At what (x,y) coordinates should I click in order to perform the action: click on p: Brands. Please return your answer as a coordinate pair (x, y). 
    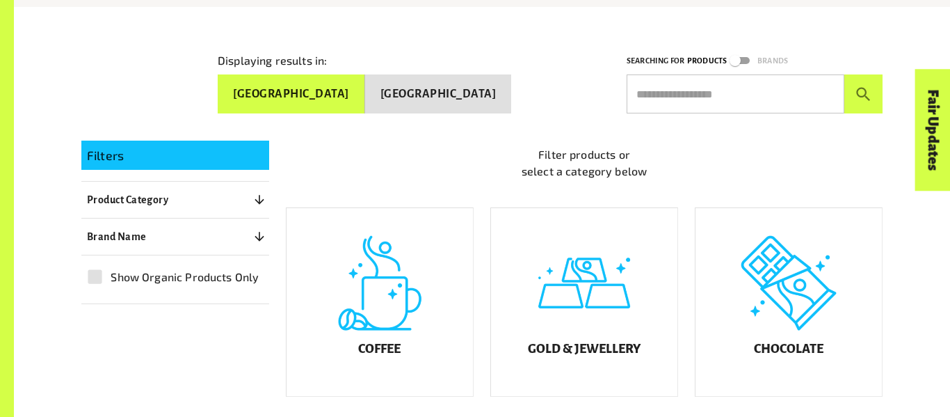
    Looking at the image, I should click on (773, 61).